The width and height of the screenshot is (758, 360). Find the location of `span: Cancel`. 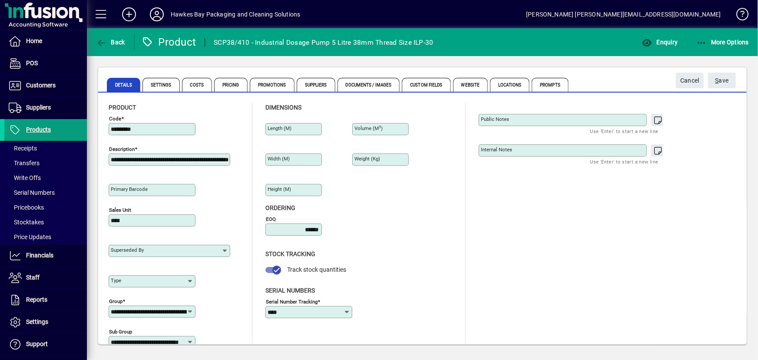

span: Cancel is located at coordinates (690, 80).